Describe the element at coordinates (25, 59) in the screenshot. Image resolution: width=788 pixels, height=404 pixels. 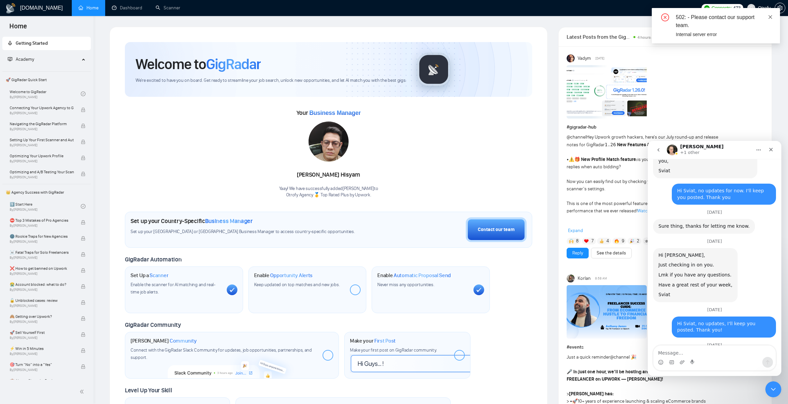
I see `span: Academy` at that location.